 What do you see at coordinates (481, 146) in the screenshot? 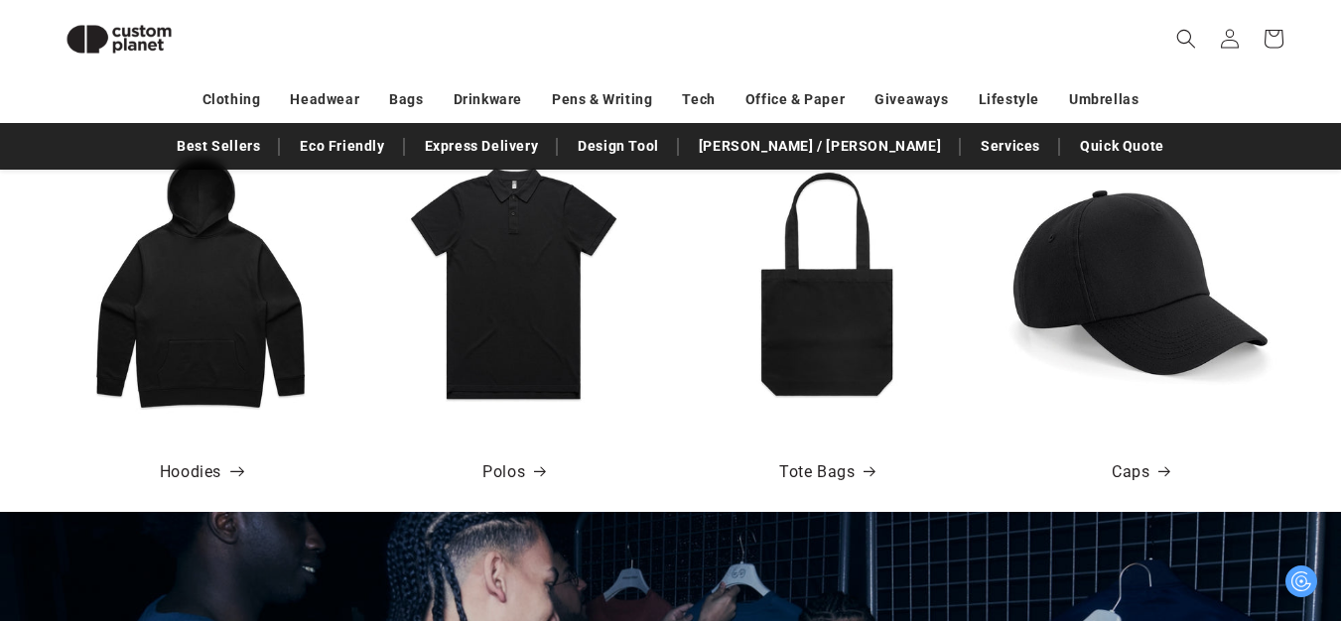
I see `a: Express Delivery` at bounding box center [481, 146].